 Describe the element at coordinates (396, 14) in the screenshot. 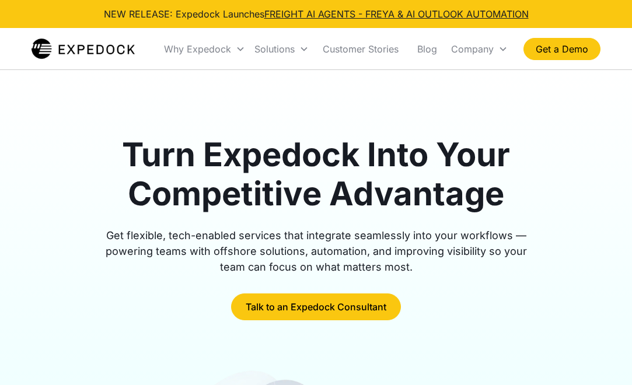

I see `a: FREIGHT AI AGENTS - FREYA & AI OUTLOOK AUTOMATION` at that location.